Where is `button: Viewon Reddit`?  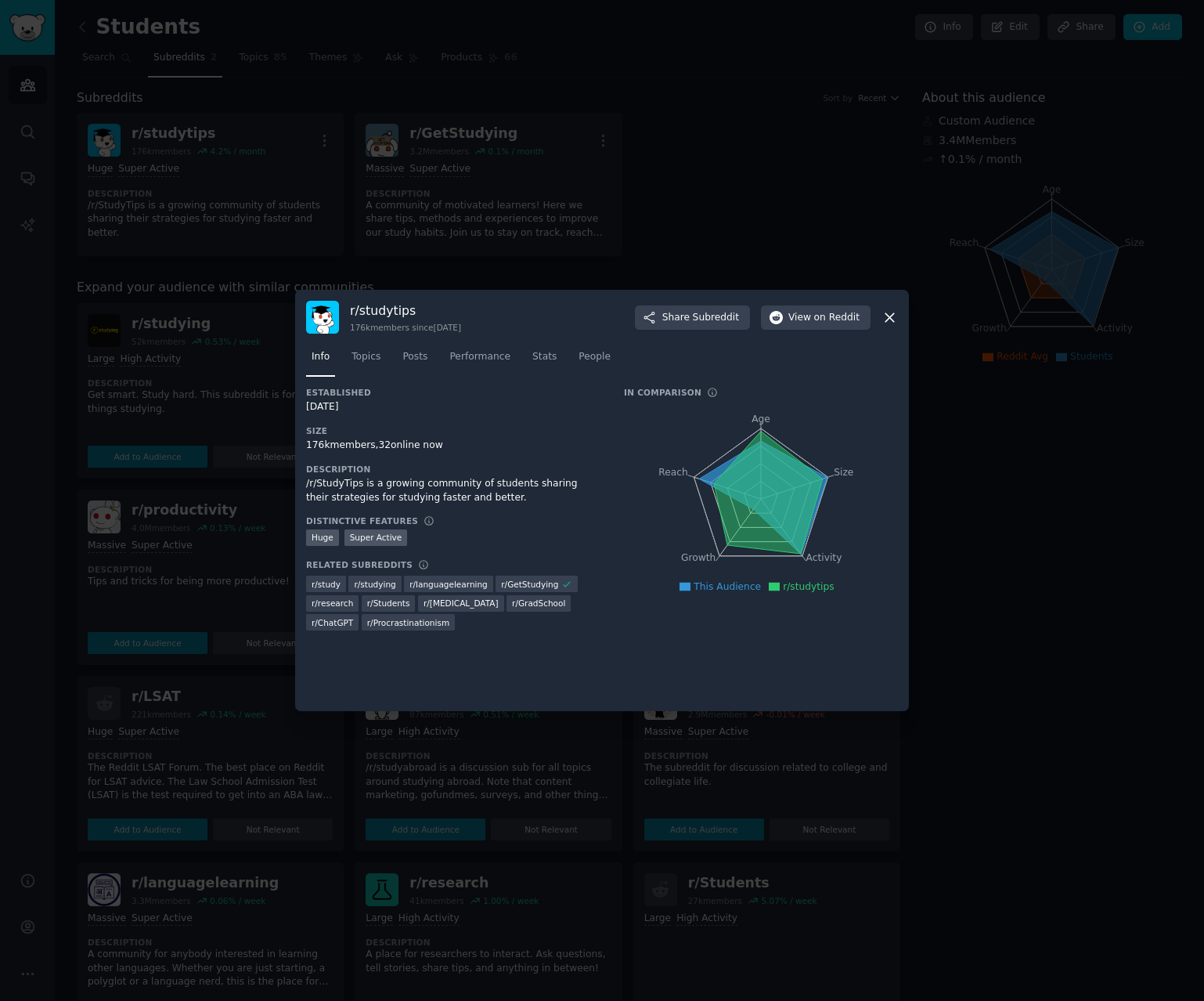 button: Viewon Reddit is located at coordinates (816, 318).